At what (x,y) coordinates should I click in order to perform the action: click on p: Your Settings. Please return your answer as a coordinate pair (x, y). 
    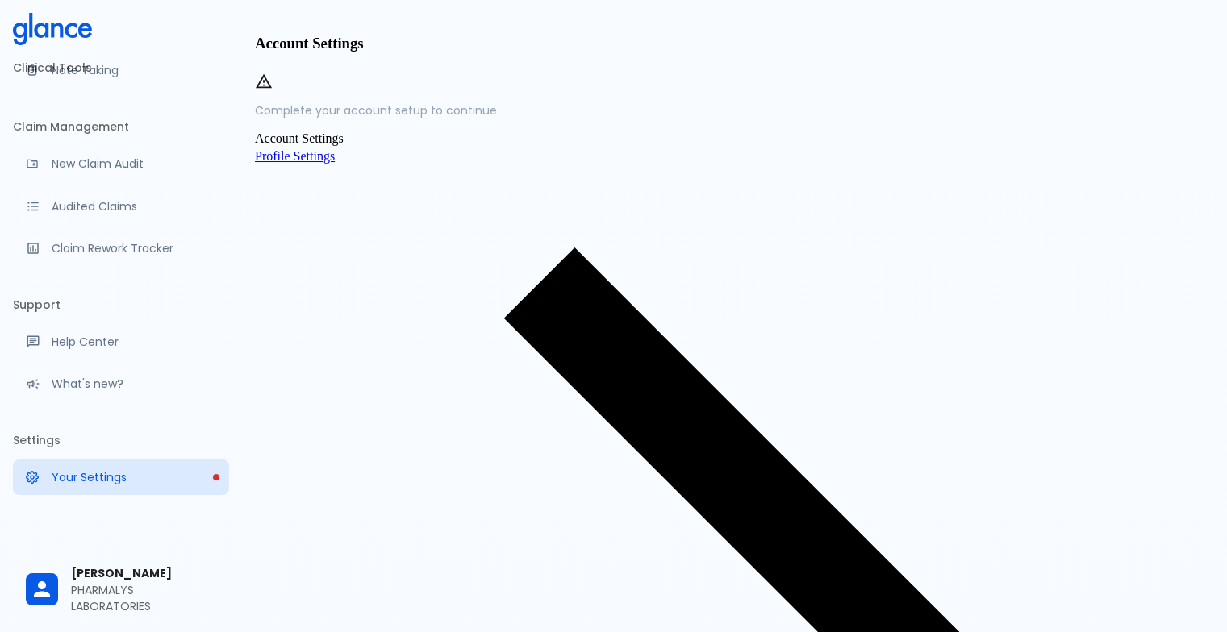
    Looking at the image, I should click on (134, 478).